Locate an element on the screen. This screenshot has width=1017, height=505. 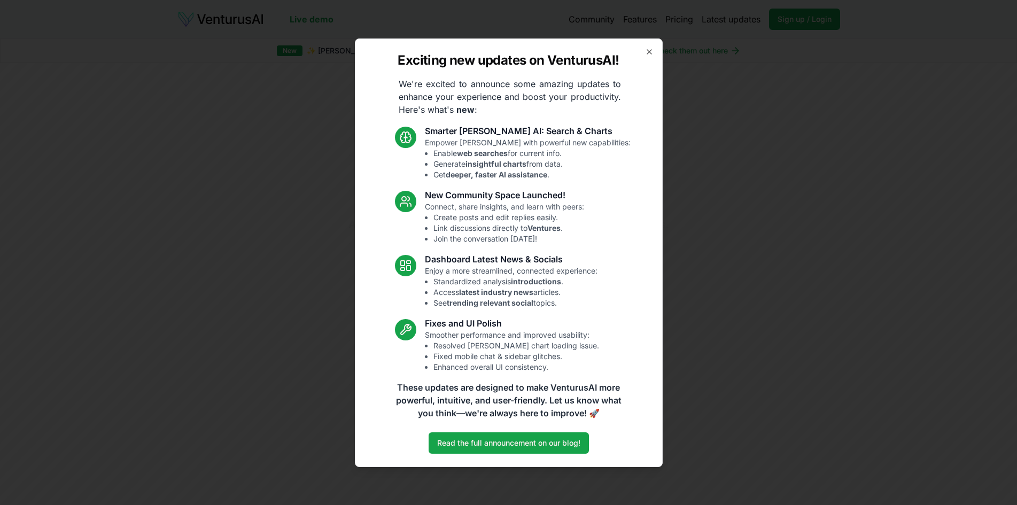
p: Enjoy a more streamlined, connected experience: is located at coordinates (511, 287).